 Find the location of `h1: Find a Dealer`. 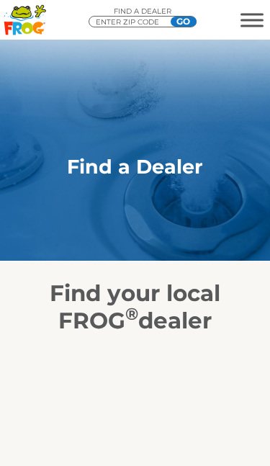

h1: Find a Dealer is located at coordinates (135, 166).